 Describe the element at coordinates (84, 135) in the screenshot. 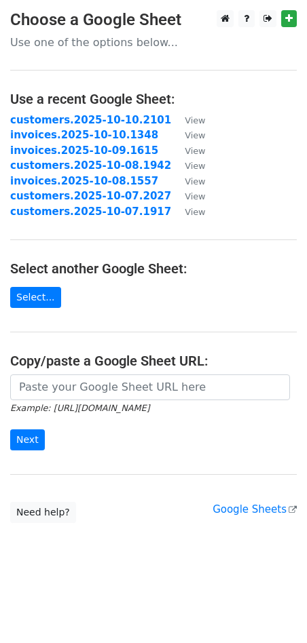

I see `strong: invoices.2025-10-10.1348` at that location.